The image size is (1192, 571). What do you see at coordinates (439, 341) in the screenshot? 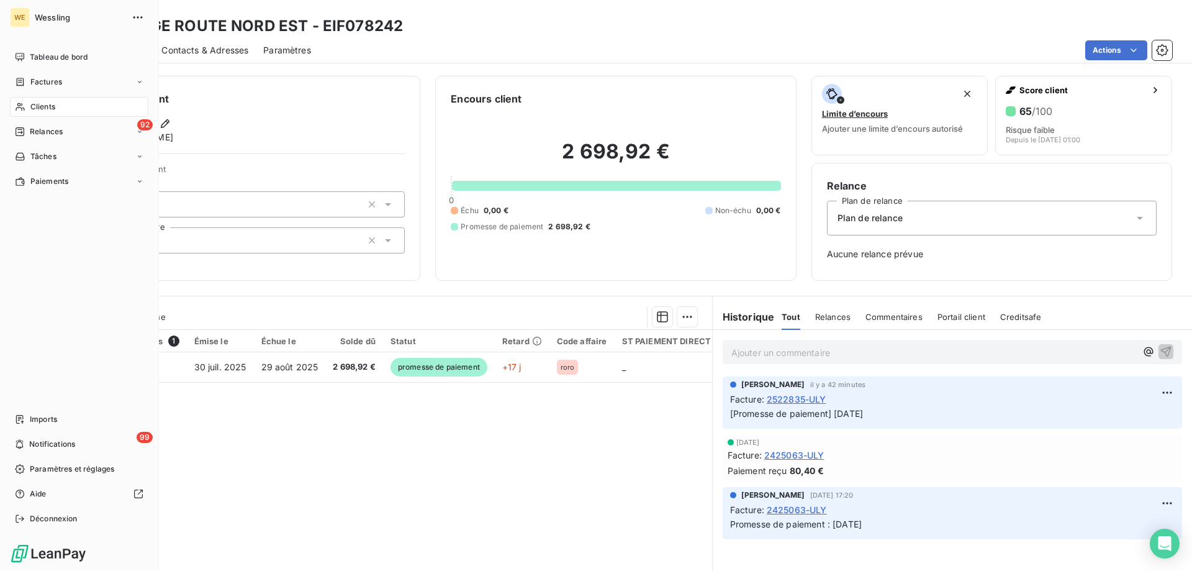
I see `div: Statut` at bounding box center [439, 341].